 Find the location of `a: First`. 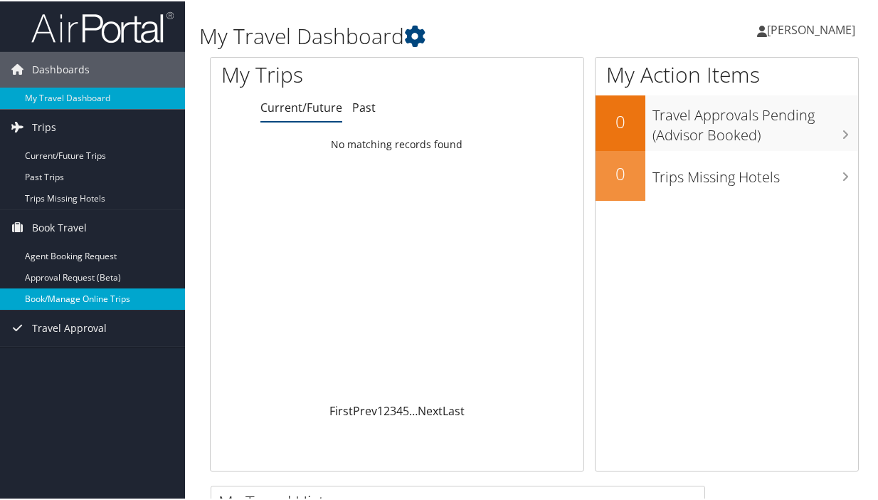

a: First is located at coordinates (341, 409).